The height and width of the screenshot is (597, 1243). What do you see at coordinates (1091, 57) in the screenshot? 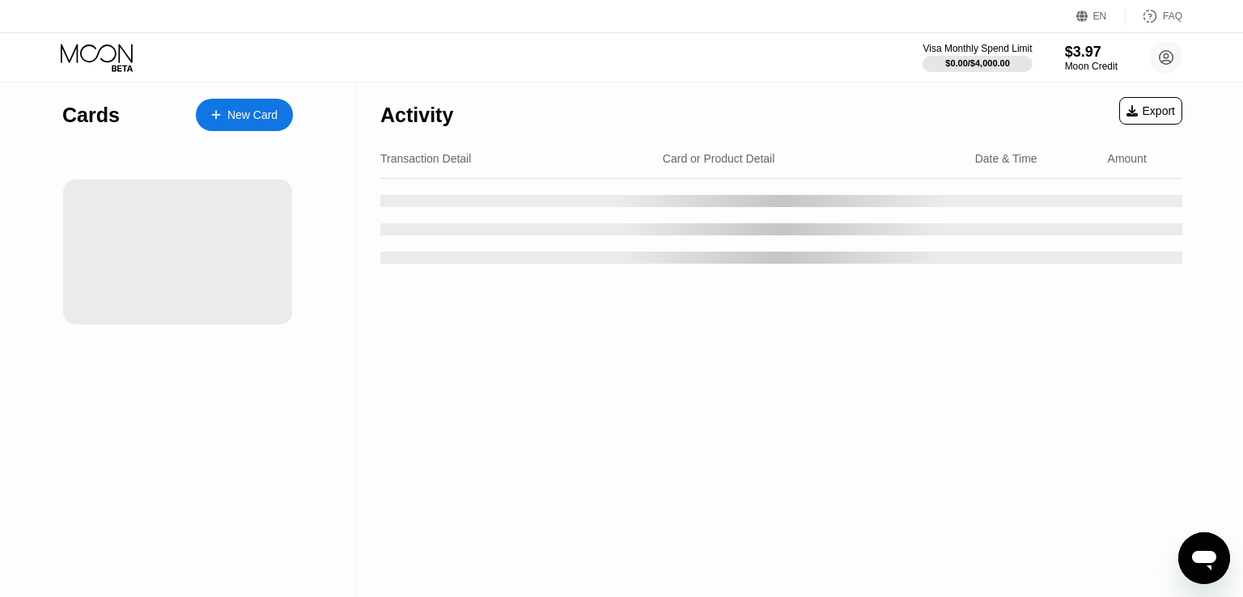
I see `div: $3.97Moon Credit` at bounding box center [1091, 57].